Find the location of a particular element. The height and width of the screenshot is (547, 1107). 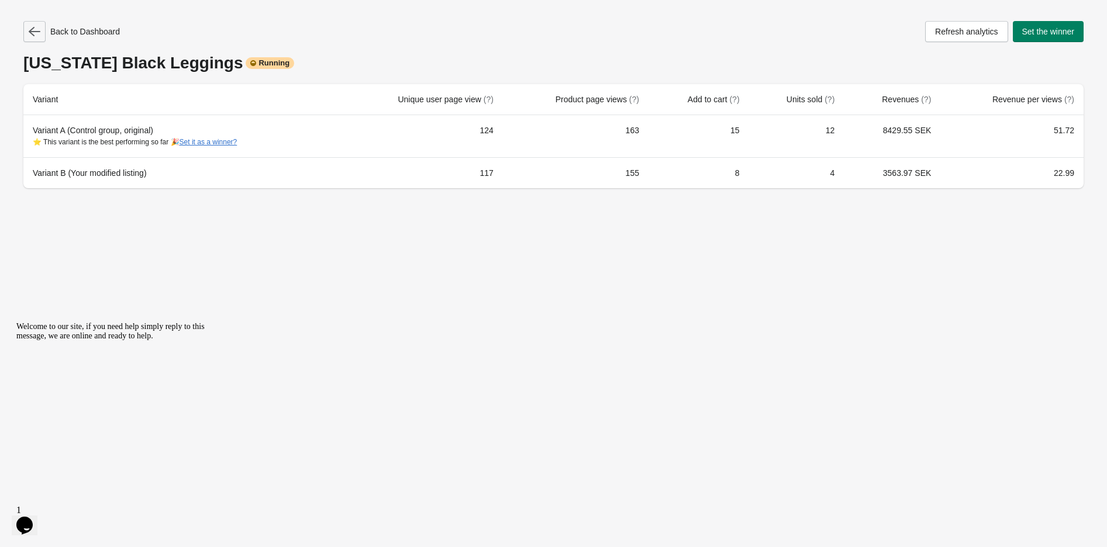

span: Product page views is located at coordinates (597, 99).